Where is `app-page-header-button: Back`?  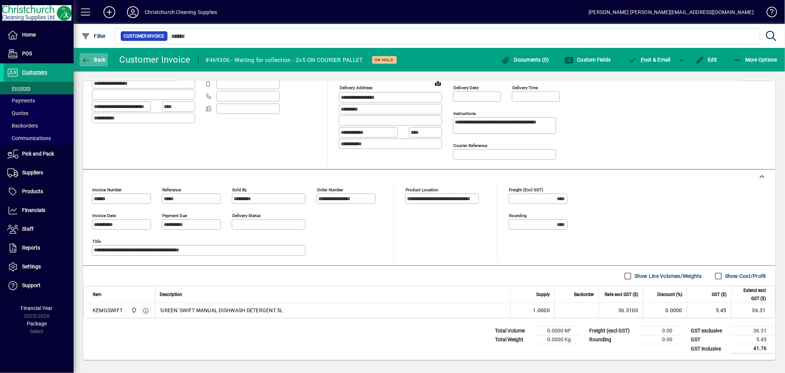
app-page-header-button: Back is located at coordinates (94, 60).